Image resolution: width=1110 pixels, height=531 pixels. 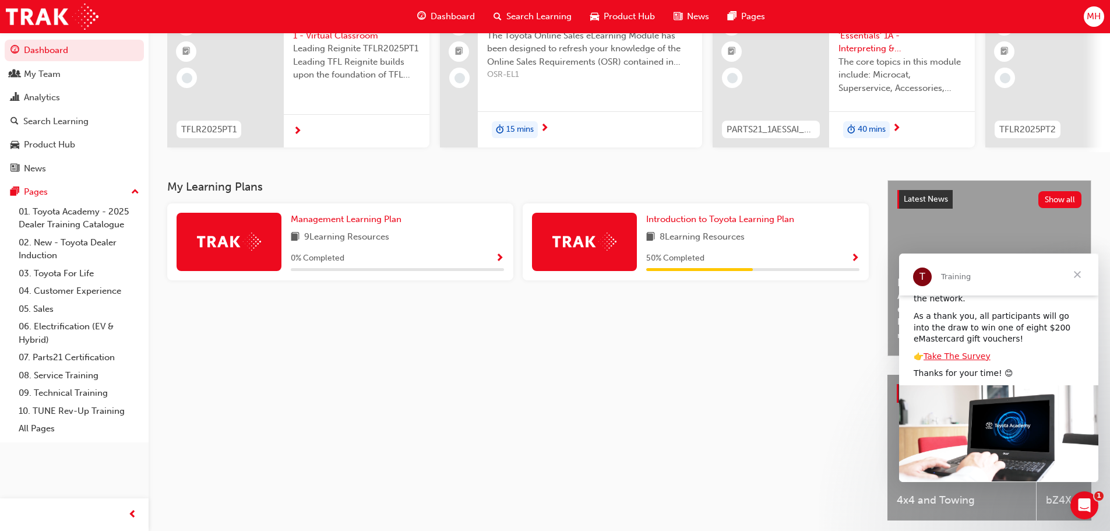 What do you see at coordinates (622, 16) in the screenshot?
I see `a: car-iconProduct Hub` at bounding box center [622, 16].